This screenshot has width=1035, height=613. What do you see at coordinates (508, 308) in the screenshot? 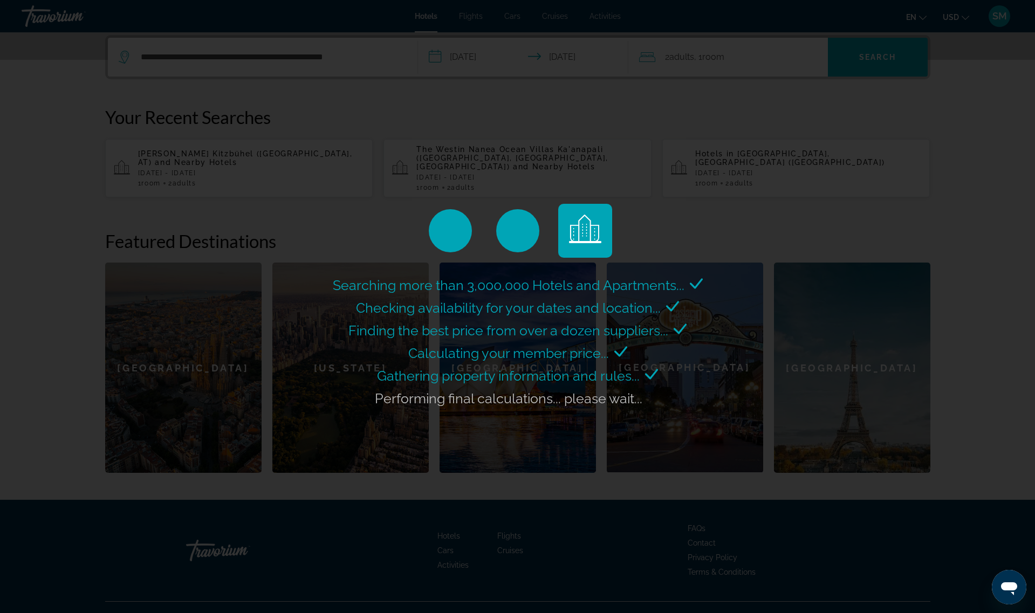
I see `span: Checking availability for your dates and location...` at bounding box center [508, 308].